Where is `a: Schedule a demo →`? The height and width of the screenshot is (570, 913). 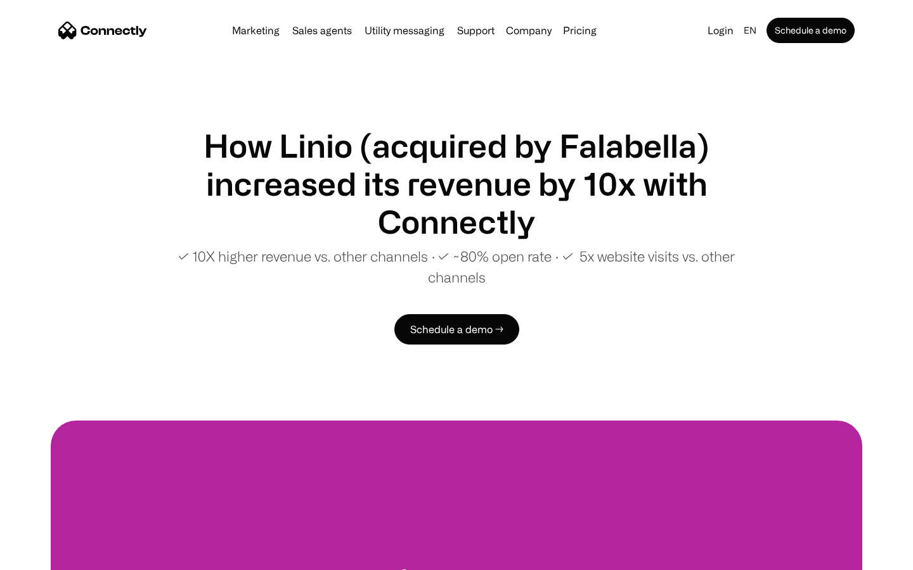
a: Schedule a demo → is located at coordinates (456, 330).